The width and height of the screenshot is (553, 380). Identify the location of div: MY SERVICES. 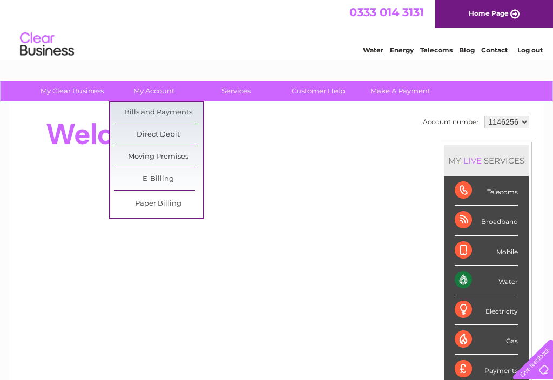
(486, 160).